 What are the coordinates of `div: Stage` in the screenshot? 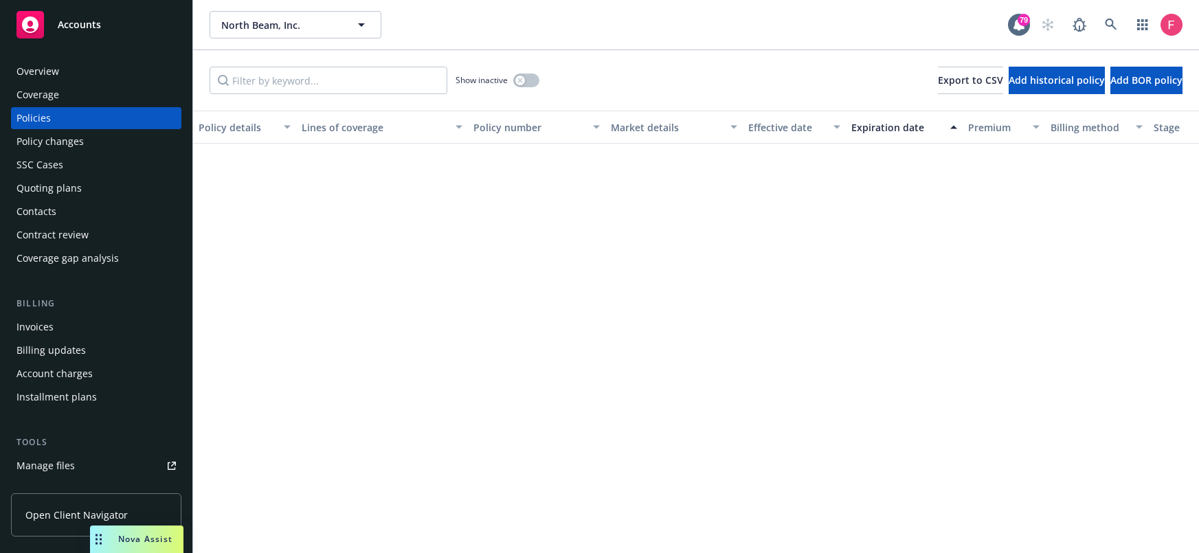 It's located at (1174, 127).